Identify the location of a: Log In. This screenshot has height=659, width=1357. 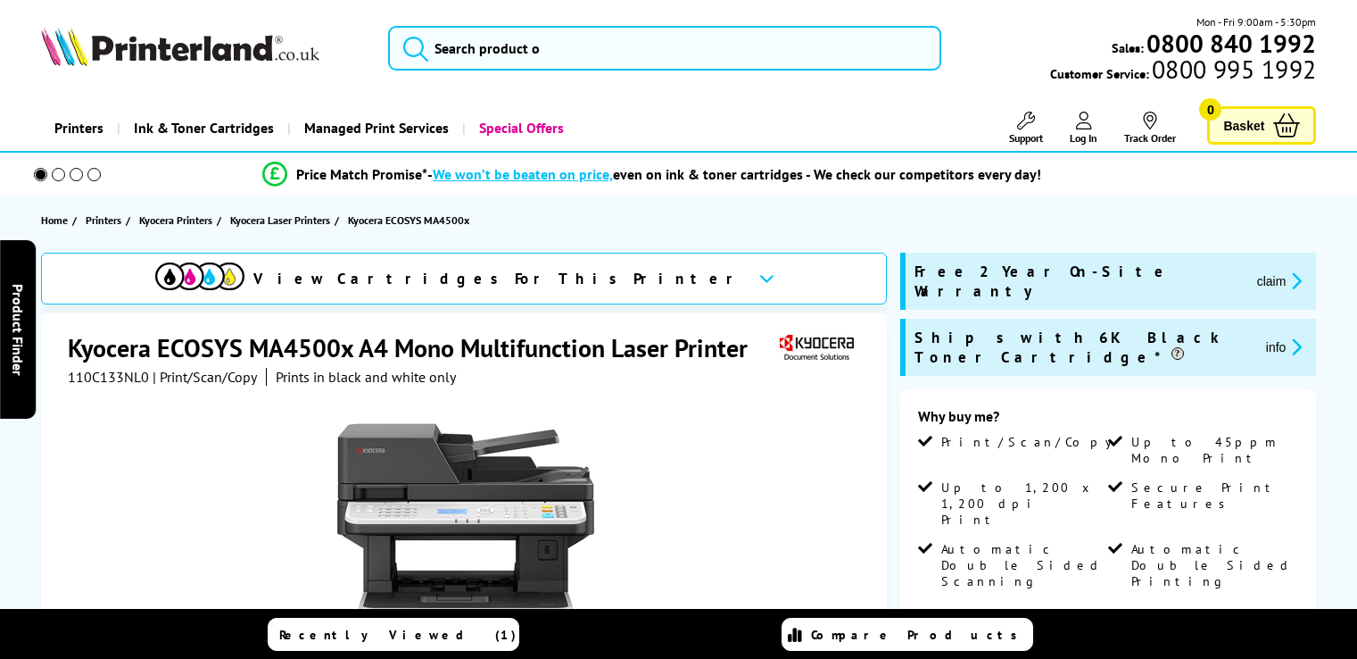
(1083, 128).